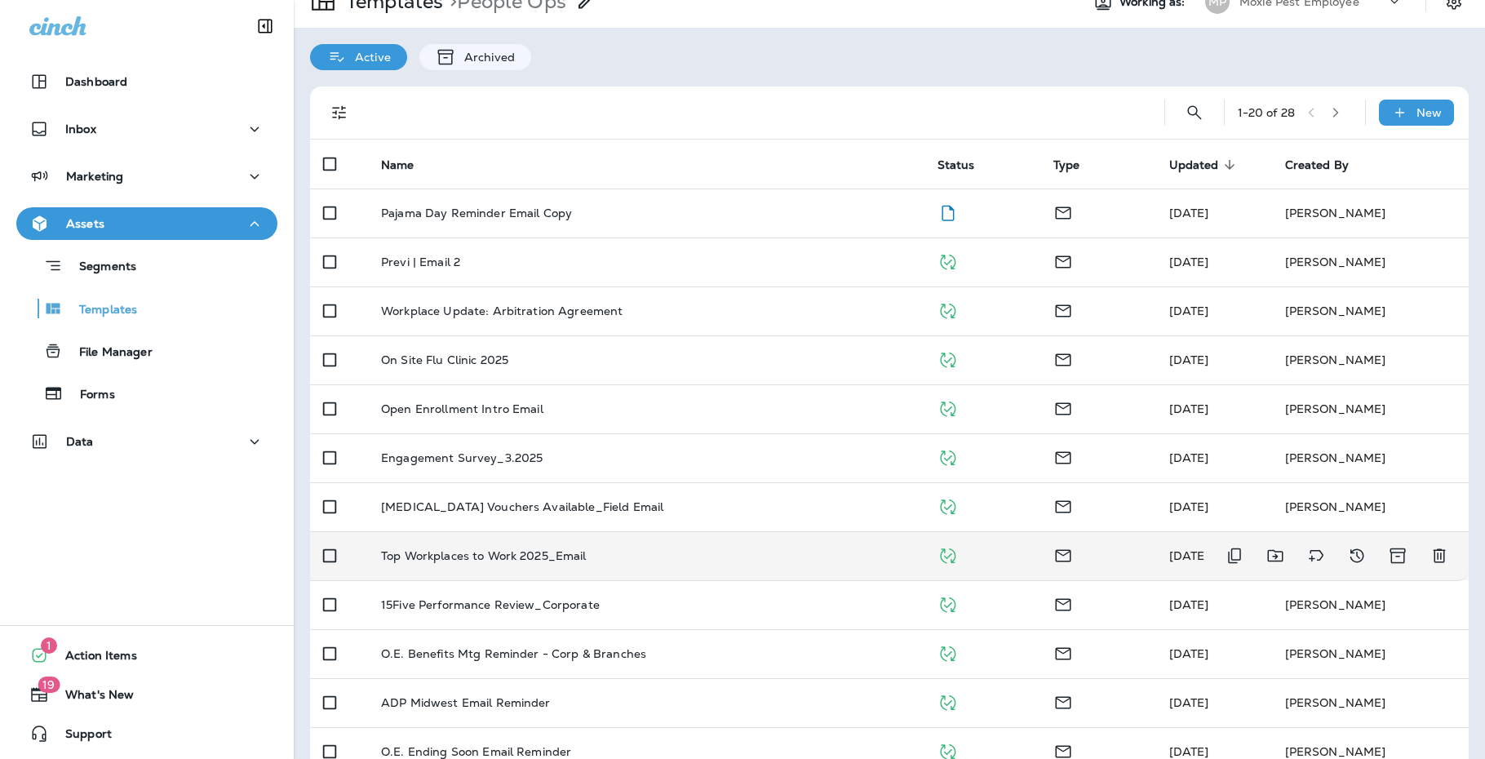 This screenshot has height=759, width=1485. I want to click on p: Marketing, so click(95, 176).